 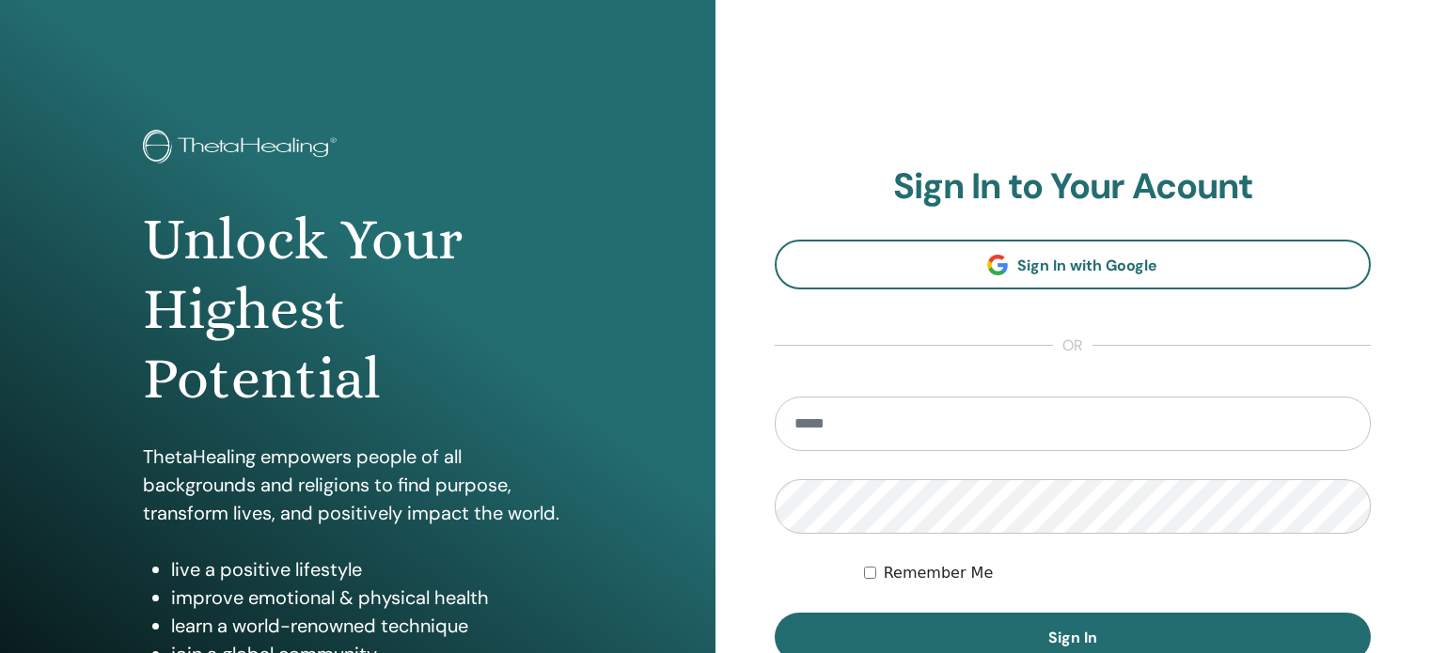 I want to click on li: live a positive lifestyle, so click(x=371, y=570).